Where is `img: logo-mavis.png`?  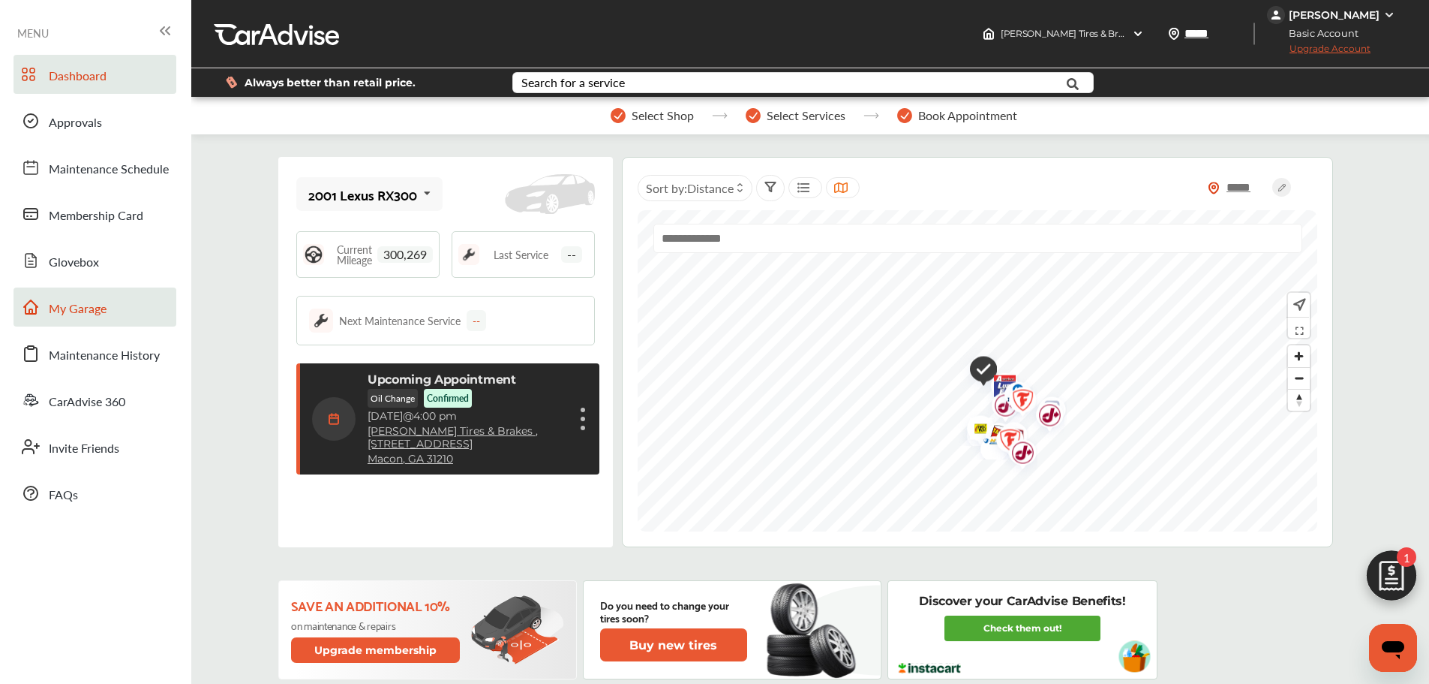 img: logo-mavis.png is located at coordinates (989, 443).